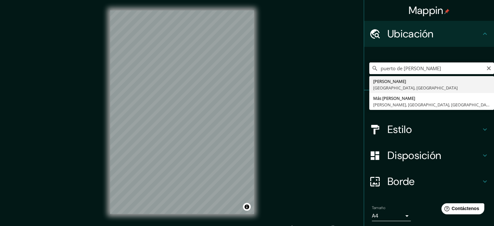 This screenshot has width=494, height=226. I want to click on div: Estilo, so click(429, 129).